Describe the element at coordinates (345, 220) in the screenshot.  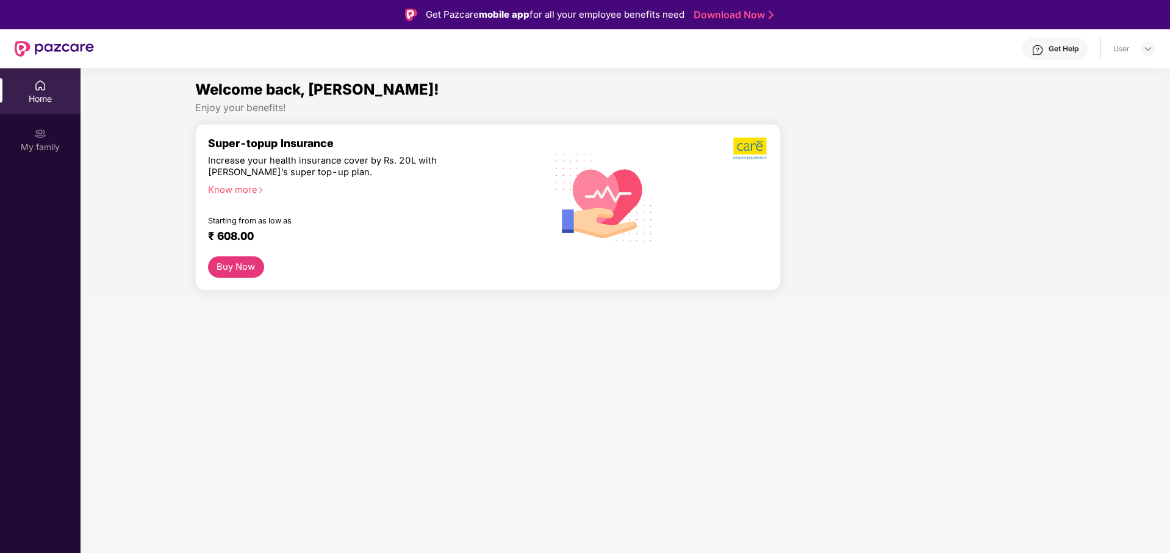
I see `div: Starting from as low as` at that location.